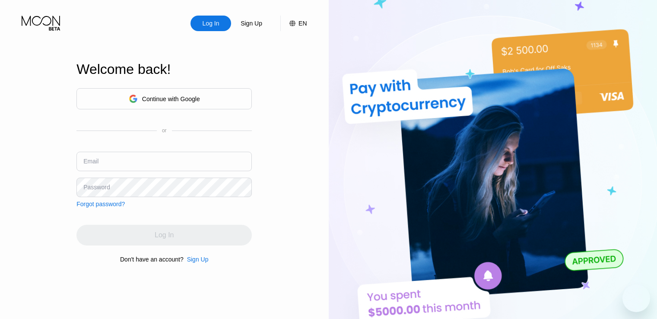  I want to click on div: Forgot password?, so click(101, 204).